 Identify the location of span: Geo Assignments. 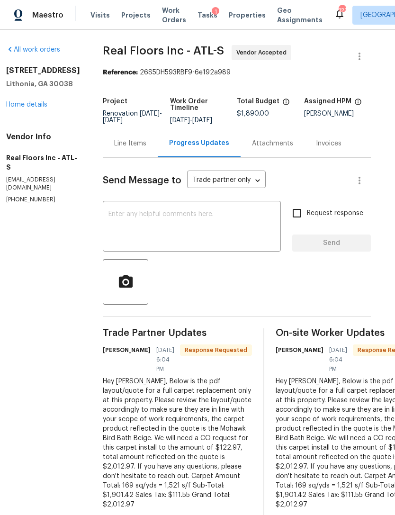
(300, 15).